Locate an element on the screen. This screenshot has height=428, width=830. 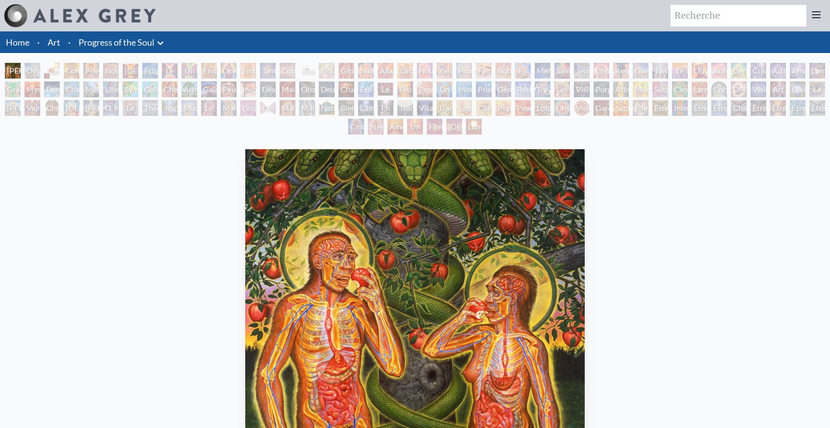
font: Théologue is located at coordinates (162, 107).